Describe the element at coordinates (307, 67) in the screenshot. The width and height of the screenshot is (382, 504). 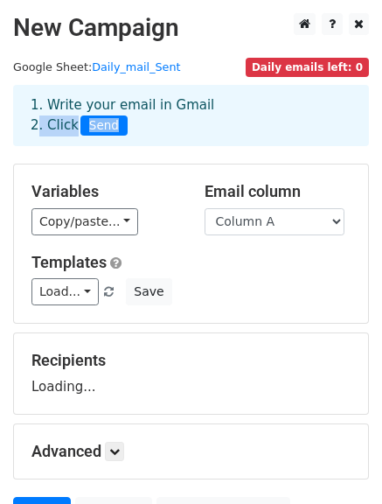
I see `span: Daily emails left: 0` at that location.